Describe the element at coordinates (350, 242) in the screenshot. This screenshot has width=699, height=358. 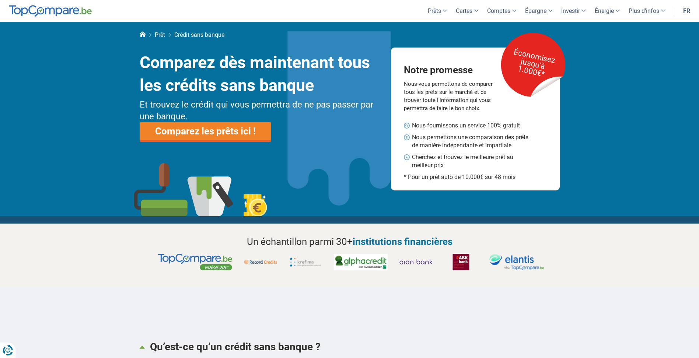
I see `h2: Un échantillon parmi 30+` at that location.